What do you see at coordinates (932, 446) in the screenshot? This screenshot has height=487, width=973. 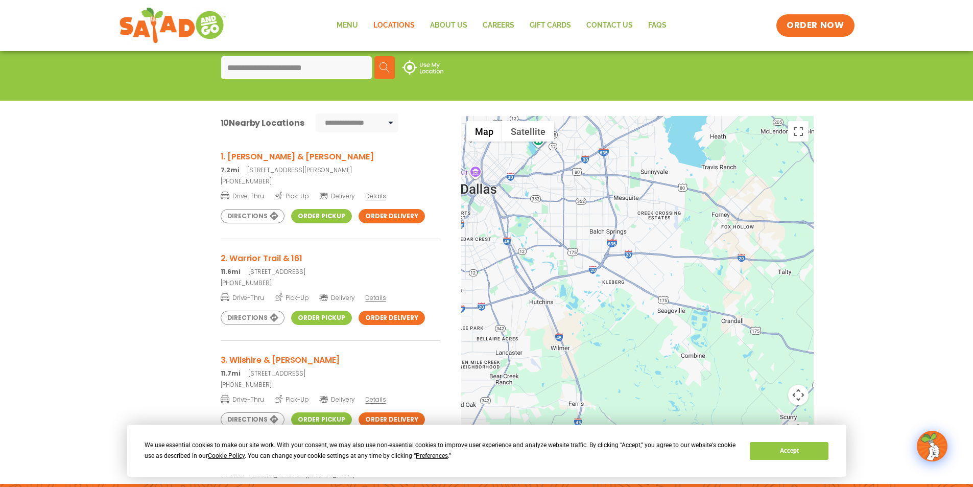 I see `img: wpChatIcon` at bounding box center [932, 446].